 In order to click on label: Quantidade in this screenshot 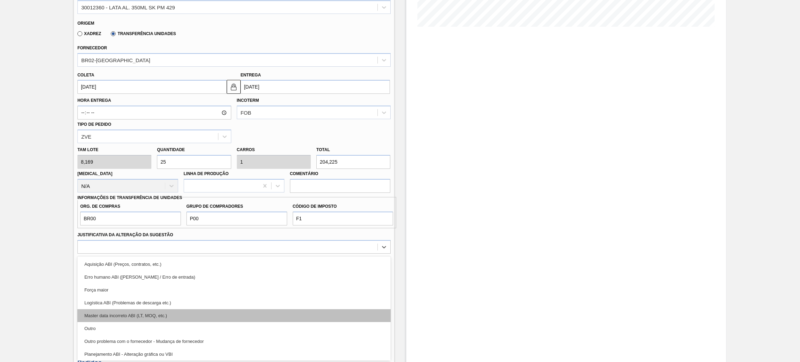, I will do `click(171, 150)`.